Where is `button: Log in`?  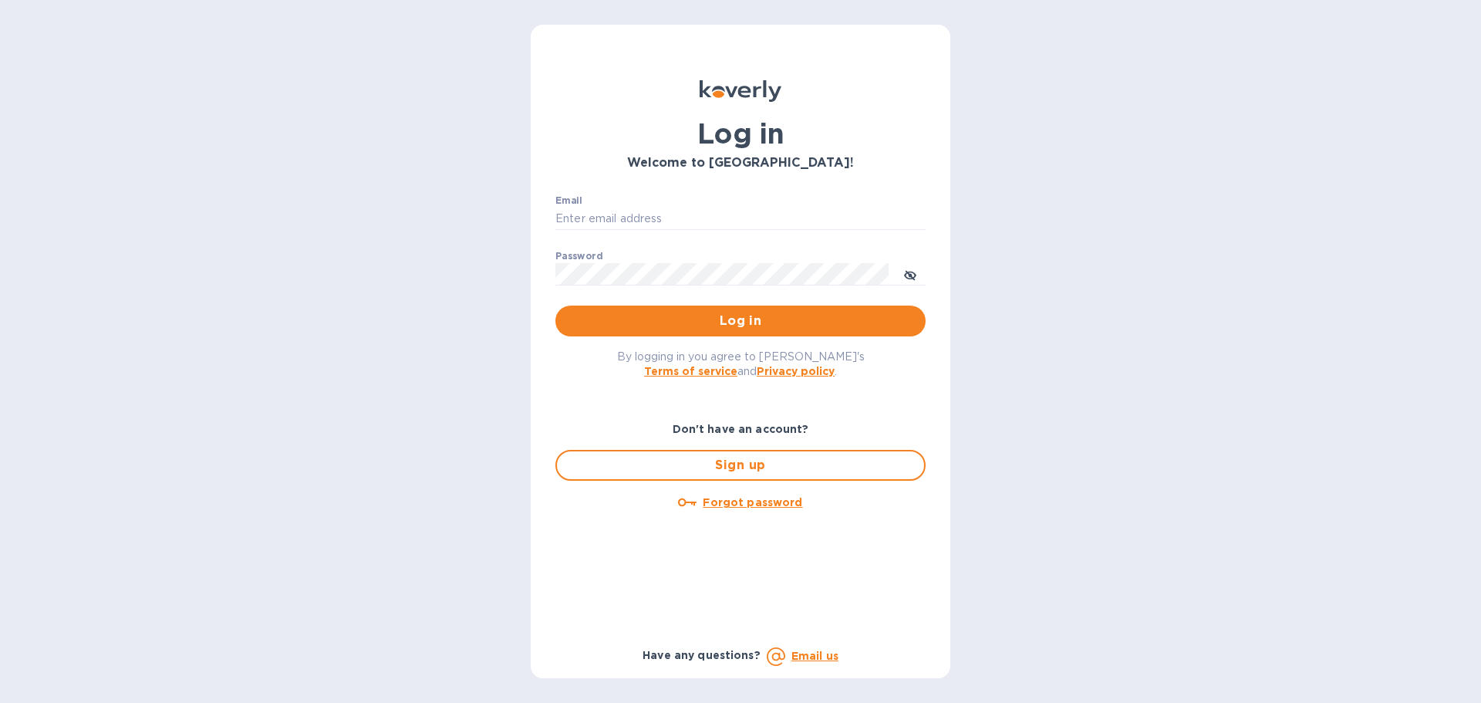 button: Log in is located at coordinates (740, 321).